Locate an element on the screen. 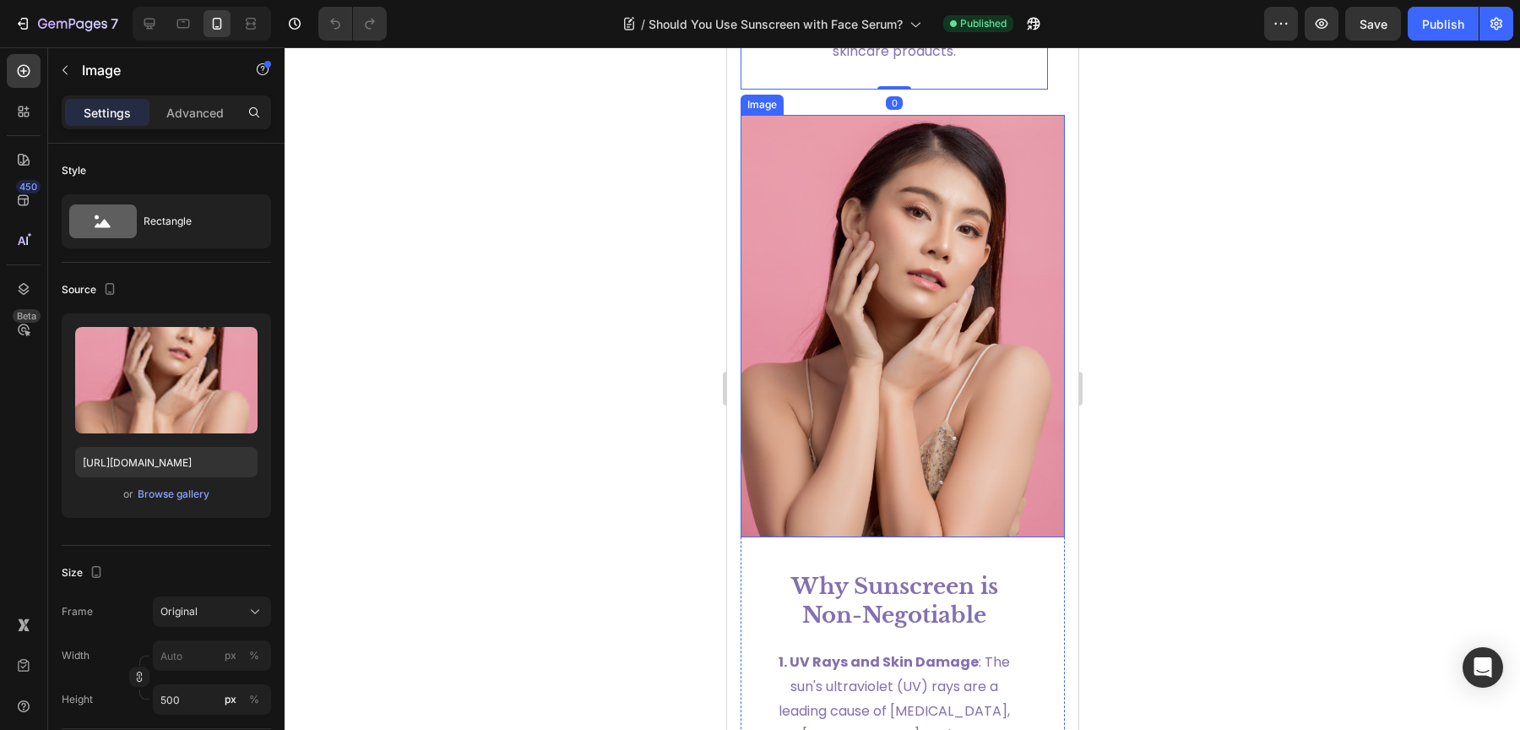 The width and height of the screenshot is (1520, 730). div: Beta is located at coordinates (26, 316).